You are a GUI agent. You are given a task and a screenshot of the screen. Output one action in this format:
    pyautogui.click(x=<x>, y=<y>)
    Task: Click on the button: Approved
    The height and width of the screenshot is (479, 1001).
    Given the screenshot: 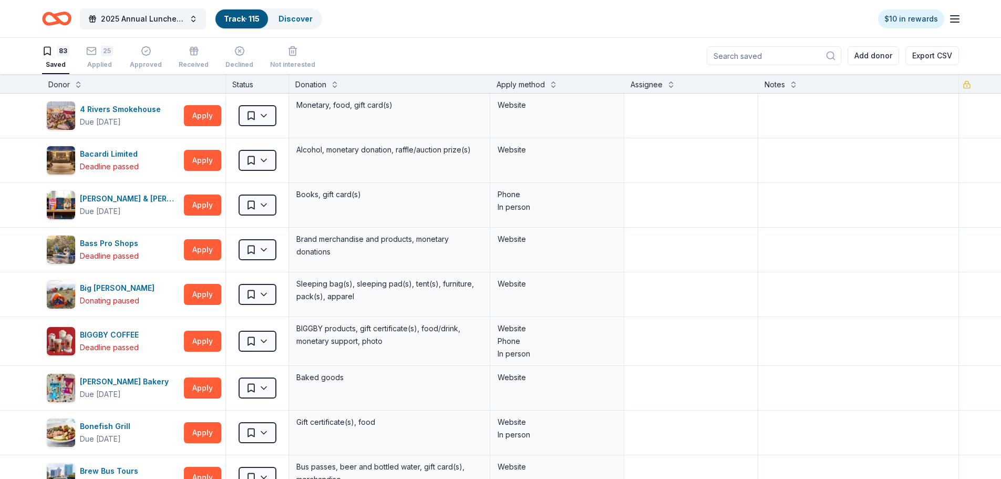 What is the action you would take?
    pyautogui.click(x=146, y=58)
    